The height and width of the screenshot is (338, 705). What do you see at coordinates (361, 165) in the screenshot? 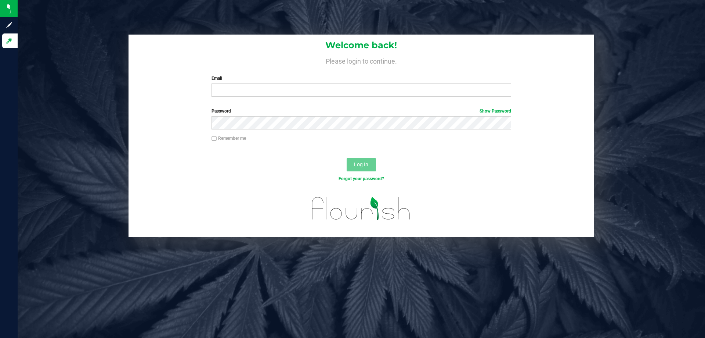
I see `button: Log In` at bounding box center [361, 165].